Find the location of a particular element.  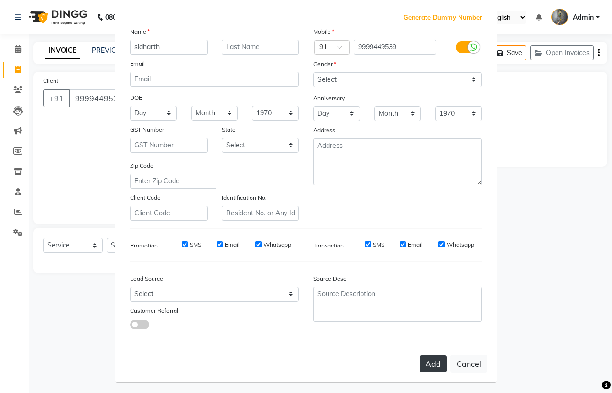

input: Client Code is located at coordinates (169, 213).